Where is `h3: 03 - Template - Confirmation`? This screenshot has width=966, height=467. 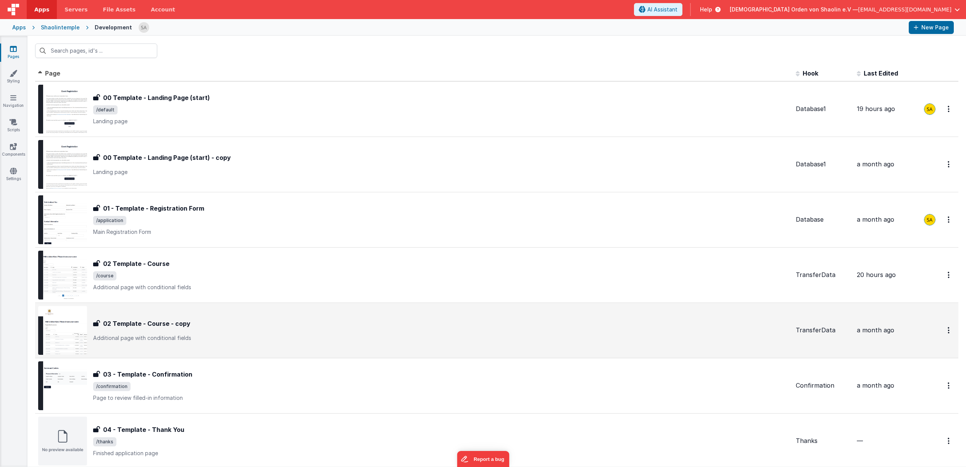
h3: 03 - Template - Confirmation is located at coordinates (148, 375).